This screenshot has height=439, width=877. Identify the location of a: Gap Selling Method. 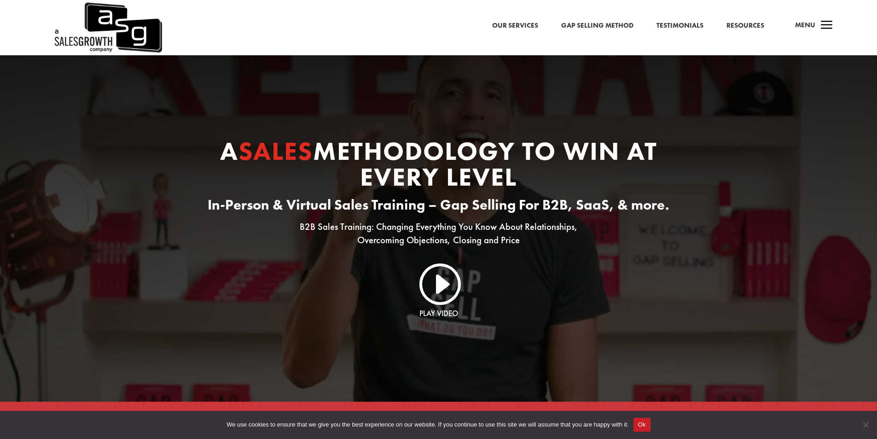
(597, 26).